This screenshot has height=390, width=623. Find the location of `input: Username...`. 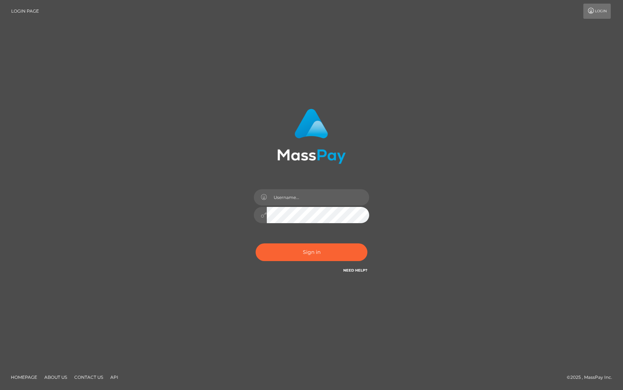

input: Username... is located at coordinates (318, 197).